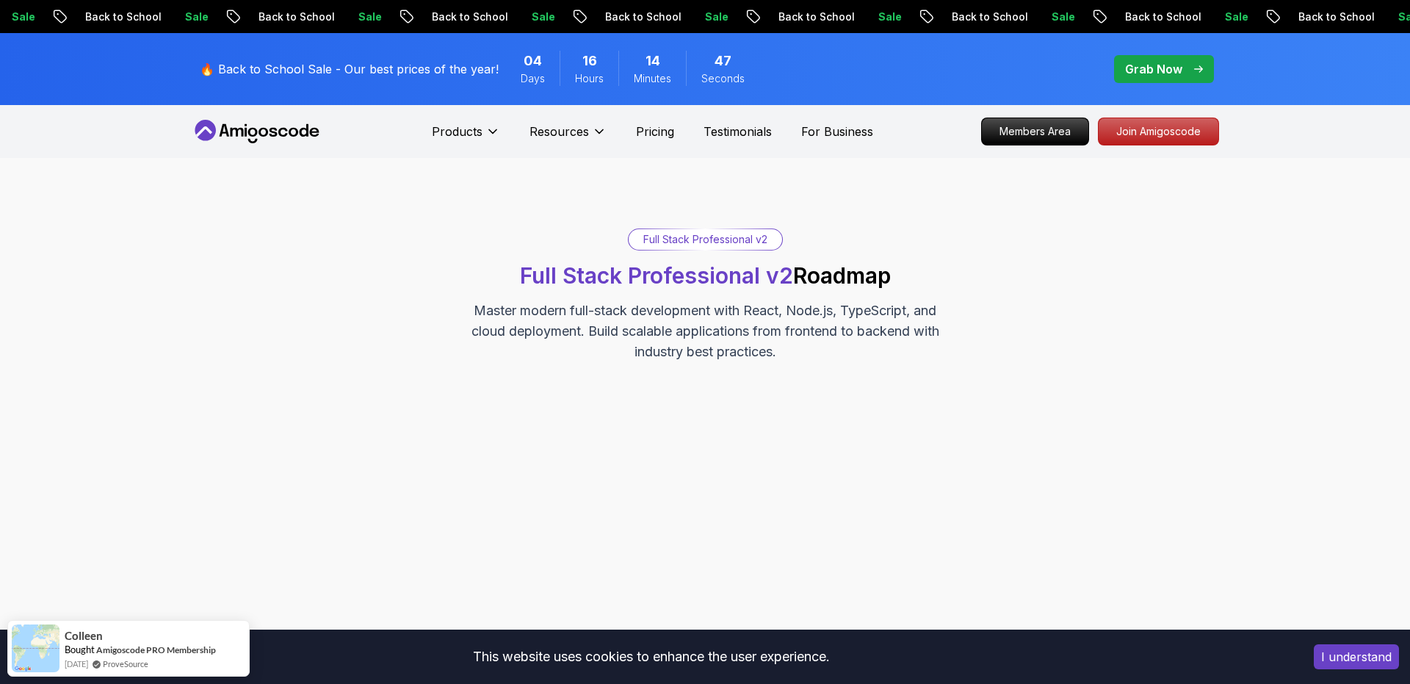 This screenshot has height=684, width=1410. Describe the element at coordinates (1356, 656) in the screenshot. I see `button: Accept cookies` at that location.